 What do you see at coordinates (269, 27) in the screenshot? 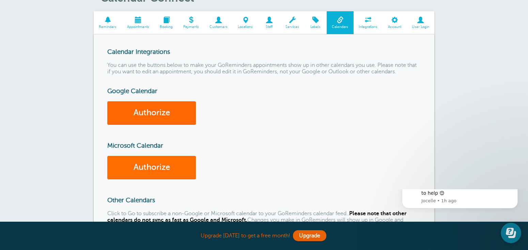
I see `span: Staff` at bounding box center [269, 27].